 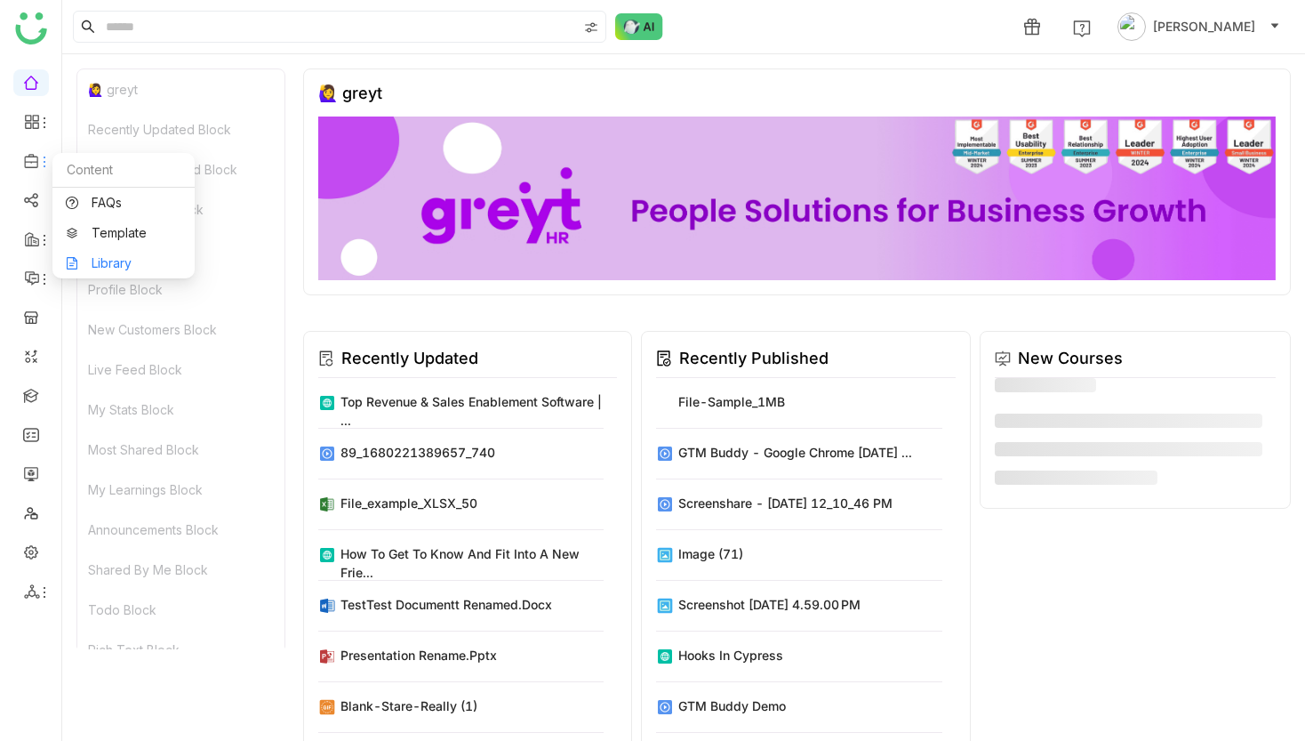 What do you see at coordinates (181, 409) in the screenshot?
I see `div: My Stats Block` at bounding box center [181, 409].